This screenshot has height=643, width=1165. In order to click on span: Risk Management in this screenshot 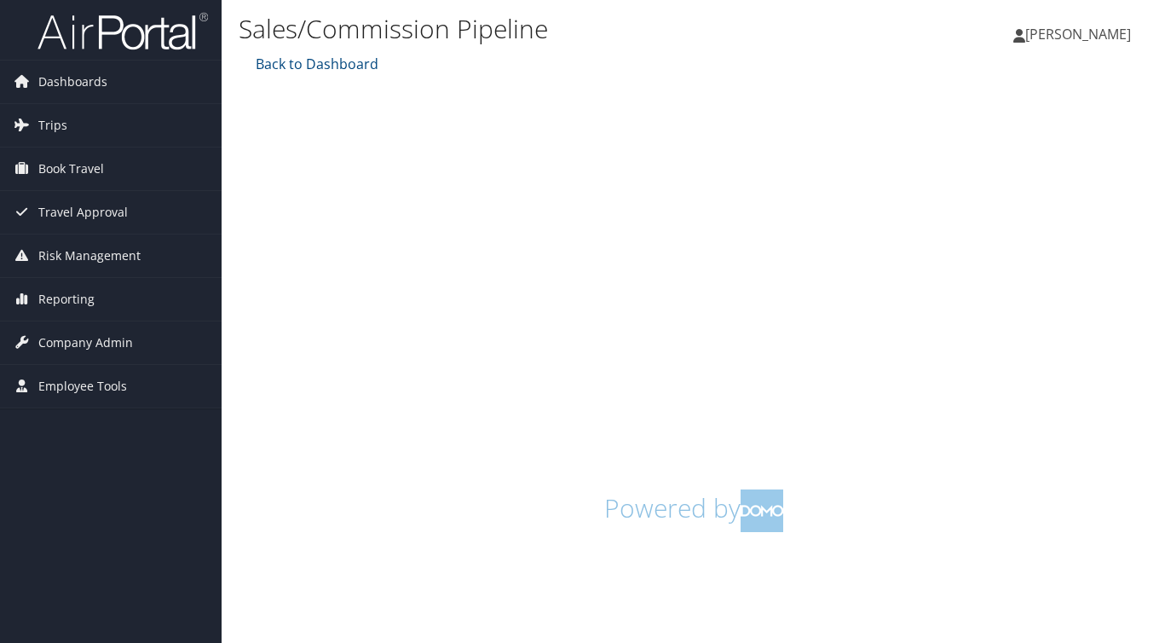, I will do `click(90, 256)`.